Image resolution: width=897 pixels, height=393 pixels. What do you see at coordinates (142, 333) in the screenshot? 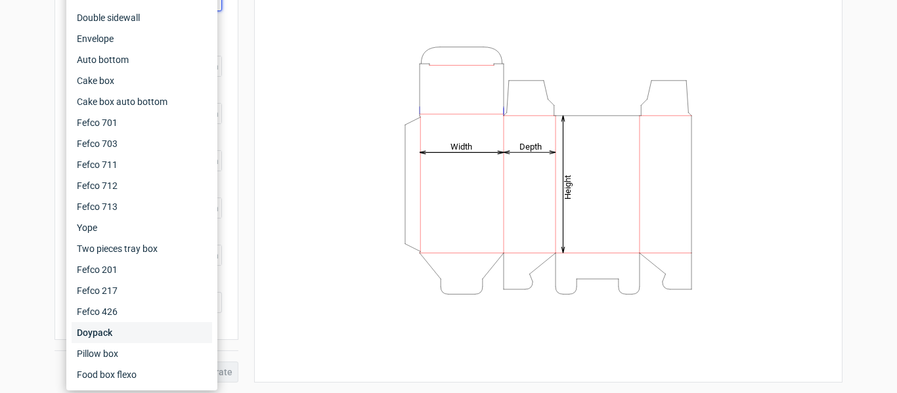
I see `div: Doypack` at bounding box center [142, 333].